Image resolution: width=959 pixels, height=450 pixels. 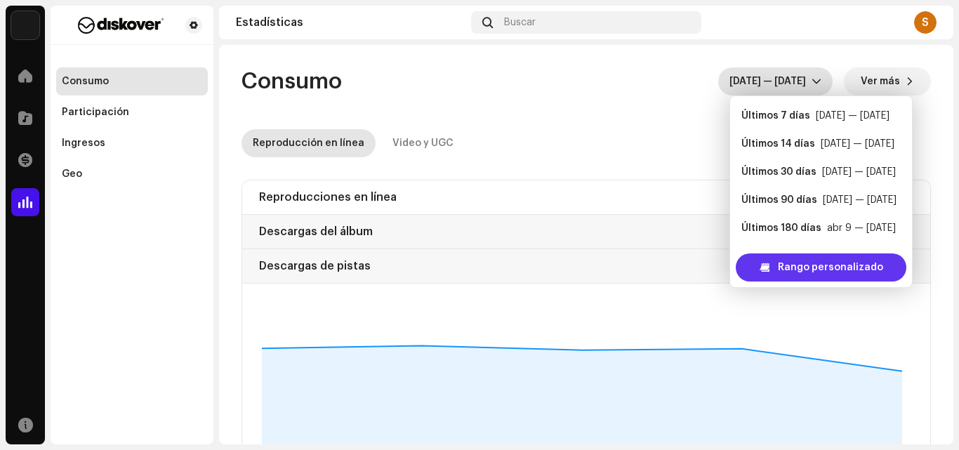 I want to click on span: Rango personalizado, so click(x=830, y=267).